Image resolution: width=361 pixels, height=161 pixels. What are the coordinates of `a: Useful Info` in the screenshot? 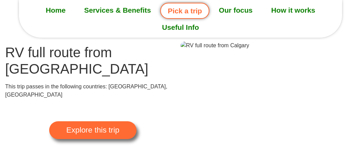 It's located at (180, 27).